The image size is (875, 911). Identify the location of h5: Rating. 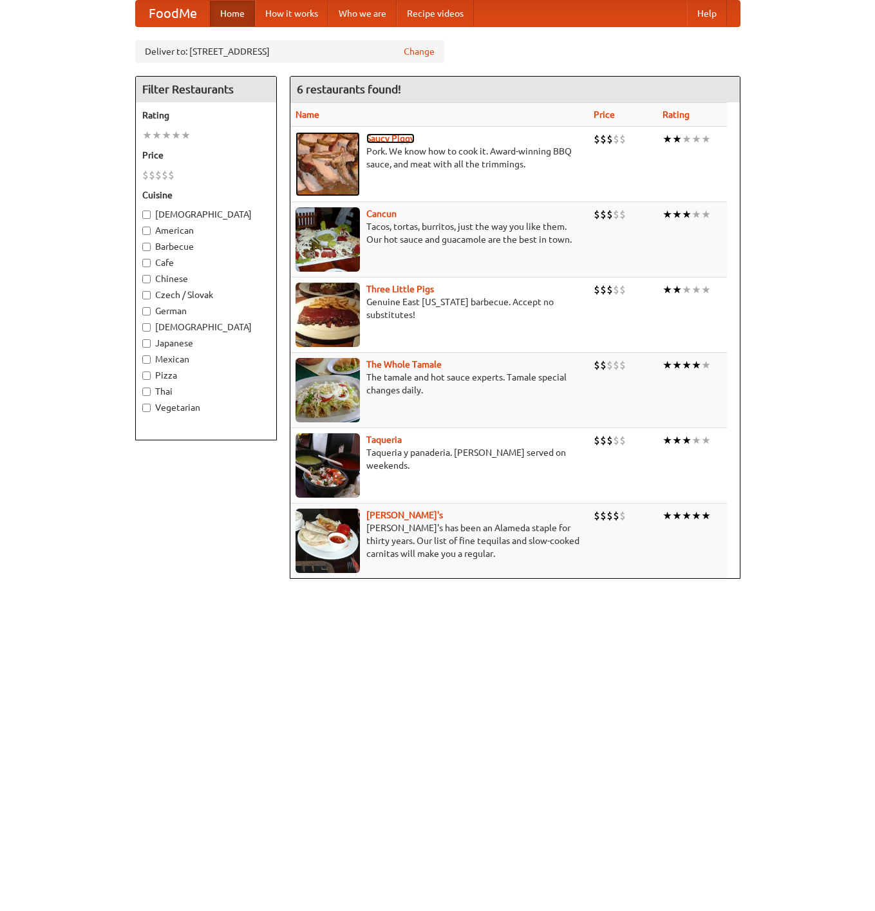
(206, 115).